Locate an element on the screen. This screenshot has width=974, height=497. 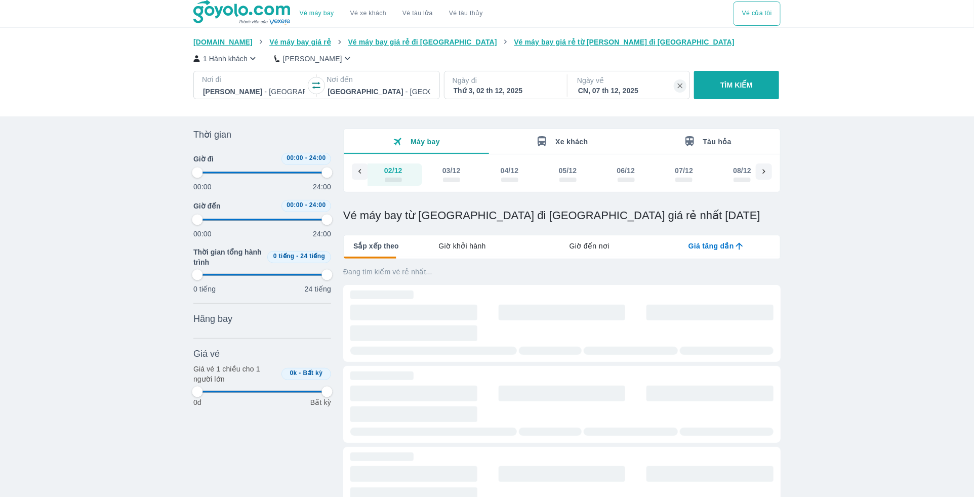
p: 24 tiếng is located at coordinates (318, 289).